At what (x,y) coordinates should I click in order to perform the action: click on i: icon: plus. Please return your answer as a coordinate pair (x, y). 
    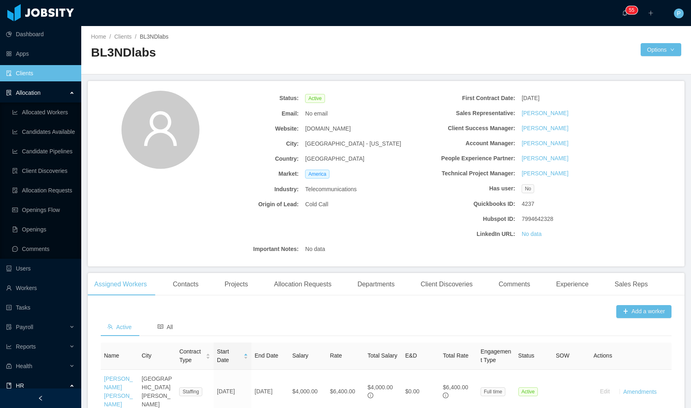
    Looking at the image, I should click on (651, 13).